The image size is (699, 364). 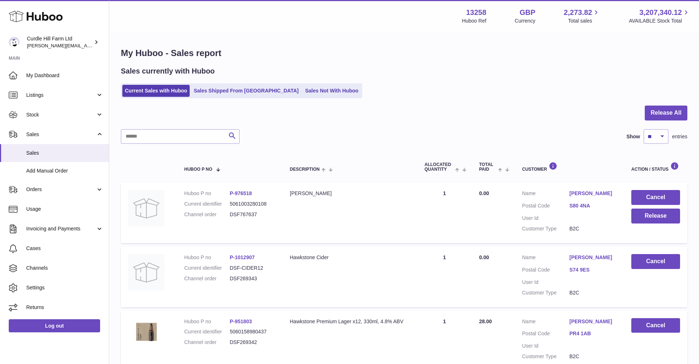 What do you see at coordinates (61, 95) in the screenshot?
I see `span: Listings` at bounding box center [61, 95].